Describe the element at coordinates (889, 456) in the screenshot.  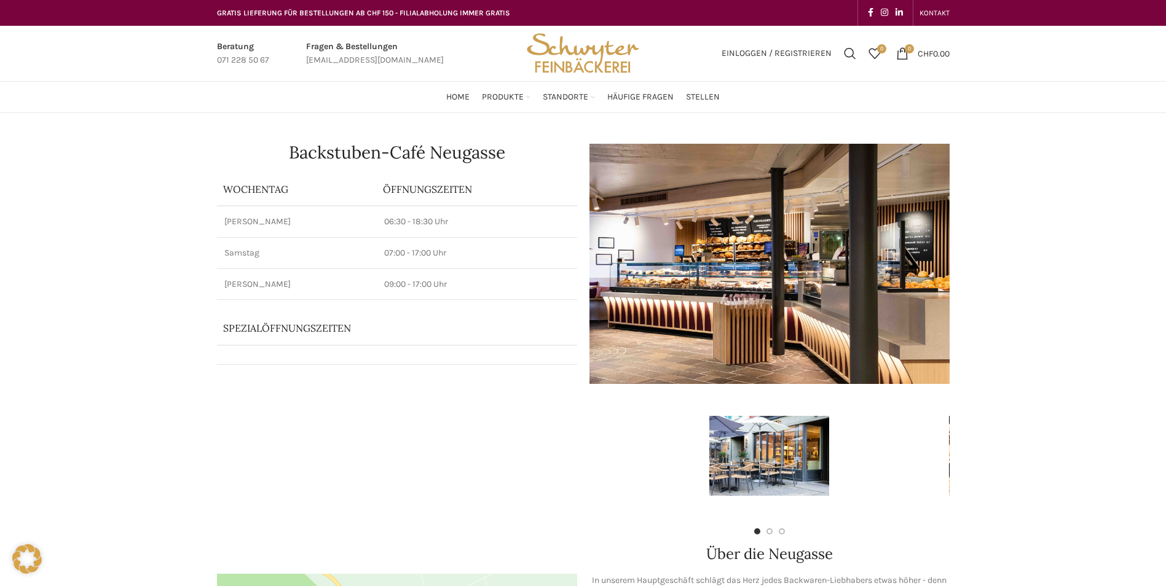
I see `img: schwyter-12` at that location.